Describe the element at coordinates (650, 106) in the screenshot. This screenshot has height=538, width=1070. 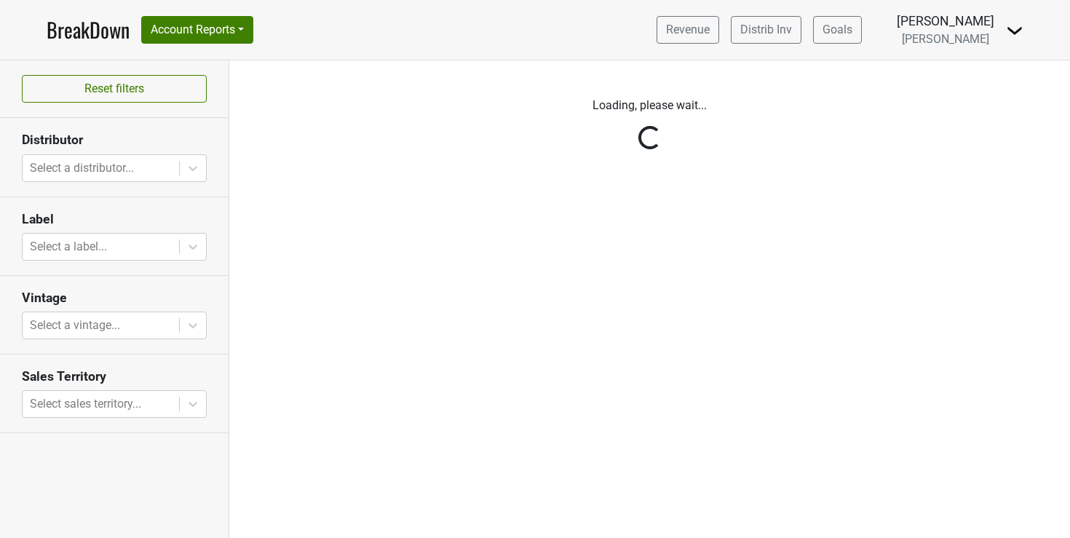
I see `p: Loading, please wait...` at that location.